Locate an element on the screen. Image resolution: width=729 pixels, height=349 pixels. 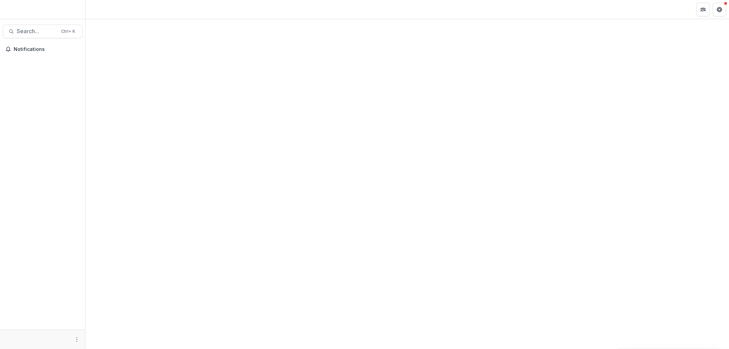
button: Search... is located at coordinates (42, 31).